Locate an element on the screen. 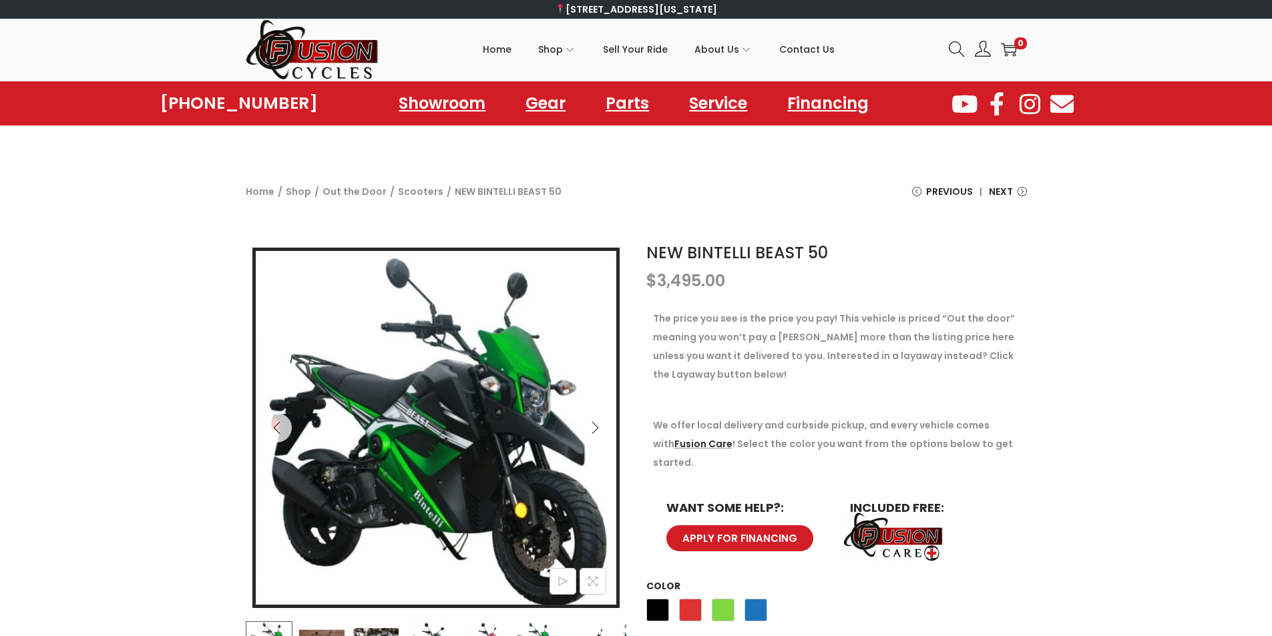 The image size is (1272, 636). span: About Us is located at coordinates (716, 49).